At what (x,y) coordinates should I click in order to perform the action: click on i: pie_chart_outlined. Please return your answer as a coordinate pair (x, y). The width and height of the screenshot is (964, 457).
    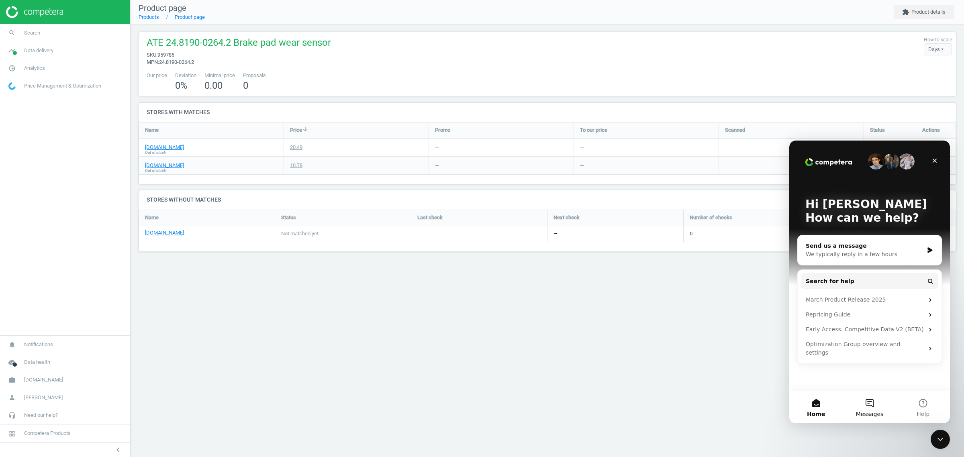
    Looking at the image, I should click on (12, 68).